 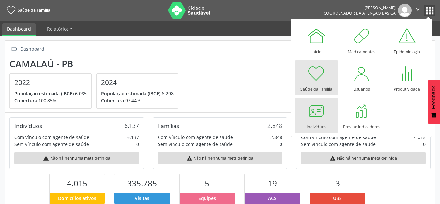 What do you see at coordinates (337, 183) in the screenshot?
I see `span: 3` at bounding box center [337, 183].